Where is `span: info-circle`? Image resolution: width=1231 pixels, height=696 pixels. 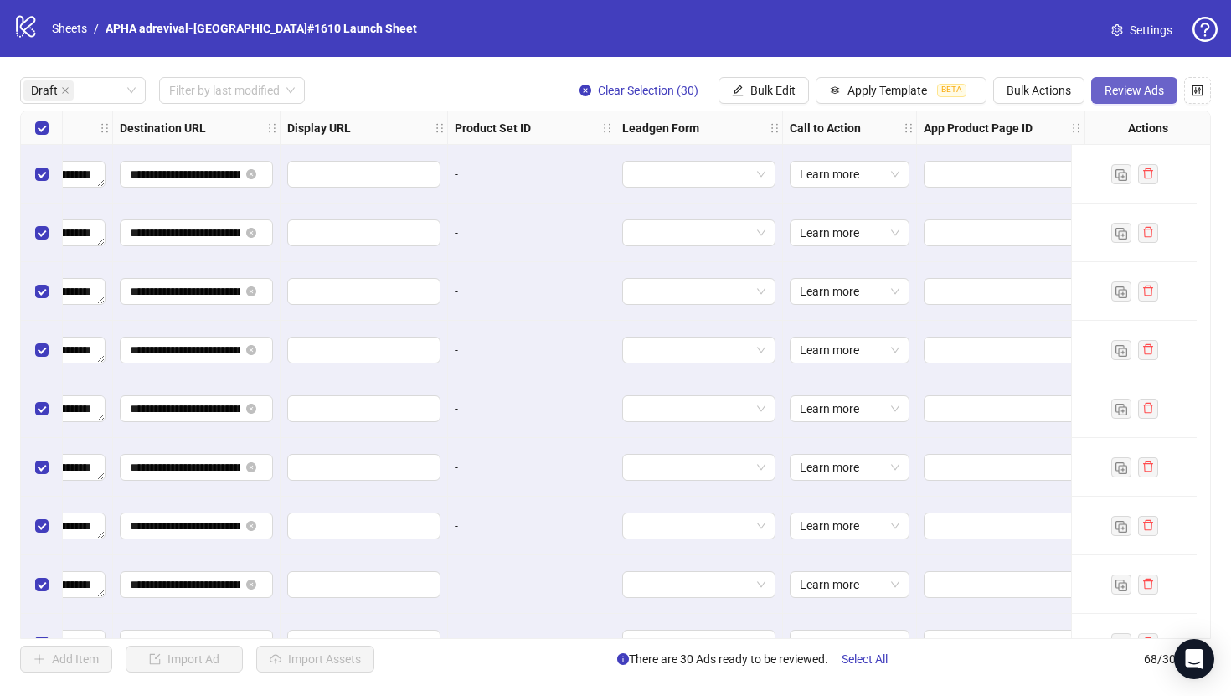 span: info-circle is located at coordinates (623, 659).